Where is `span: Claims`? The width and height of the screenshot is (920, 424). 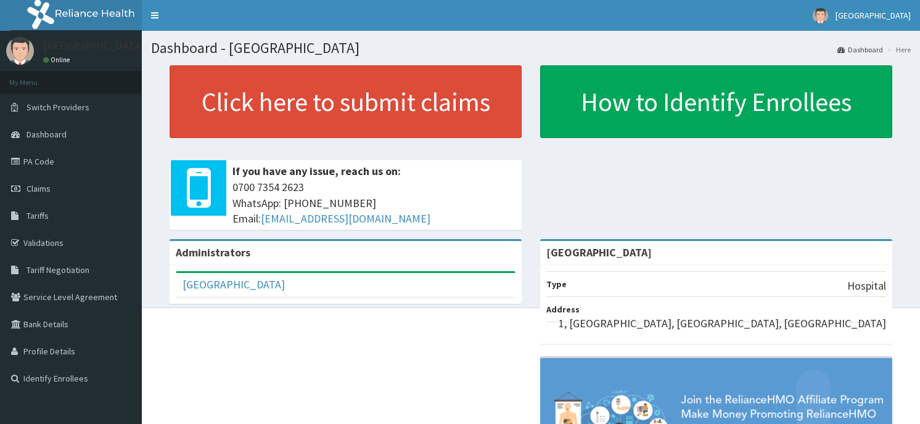 span: Claims is located at coordinates (38, 189).